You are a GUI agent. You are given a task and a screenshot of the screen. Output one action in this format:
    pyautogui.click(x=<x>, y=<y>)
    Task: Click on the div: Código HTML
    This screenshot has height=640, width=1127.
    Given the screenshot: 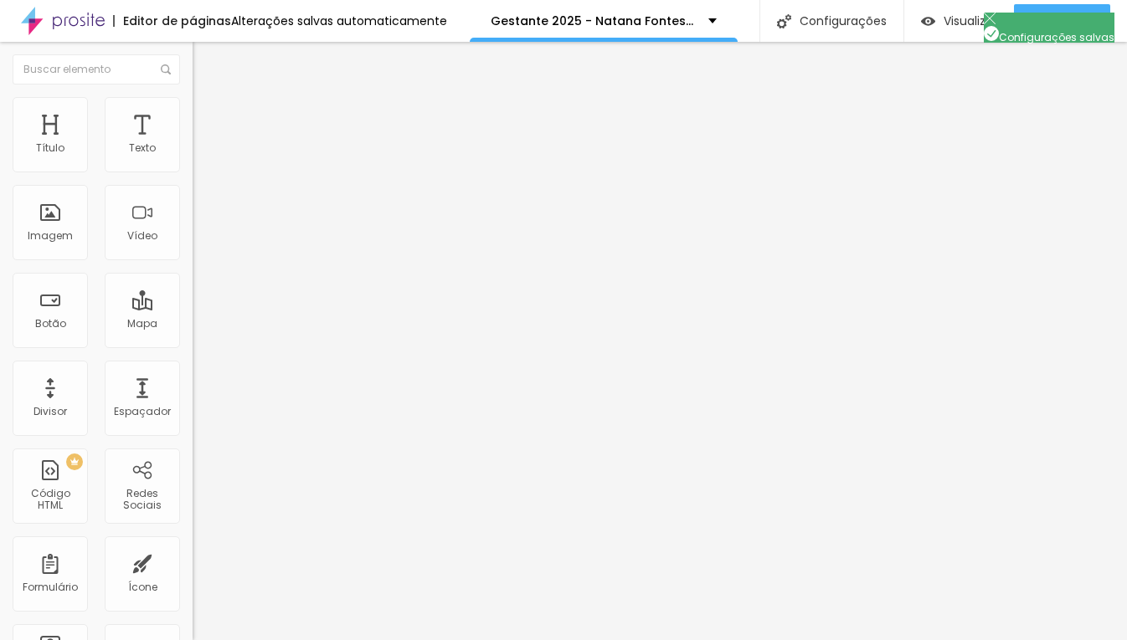 What is the action you would take?
    pyautogui.click(x=49, y=500)
    